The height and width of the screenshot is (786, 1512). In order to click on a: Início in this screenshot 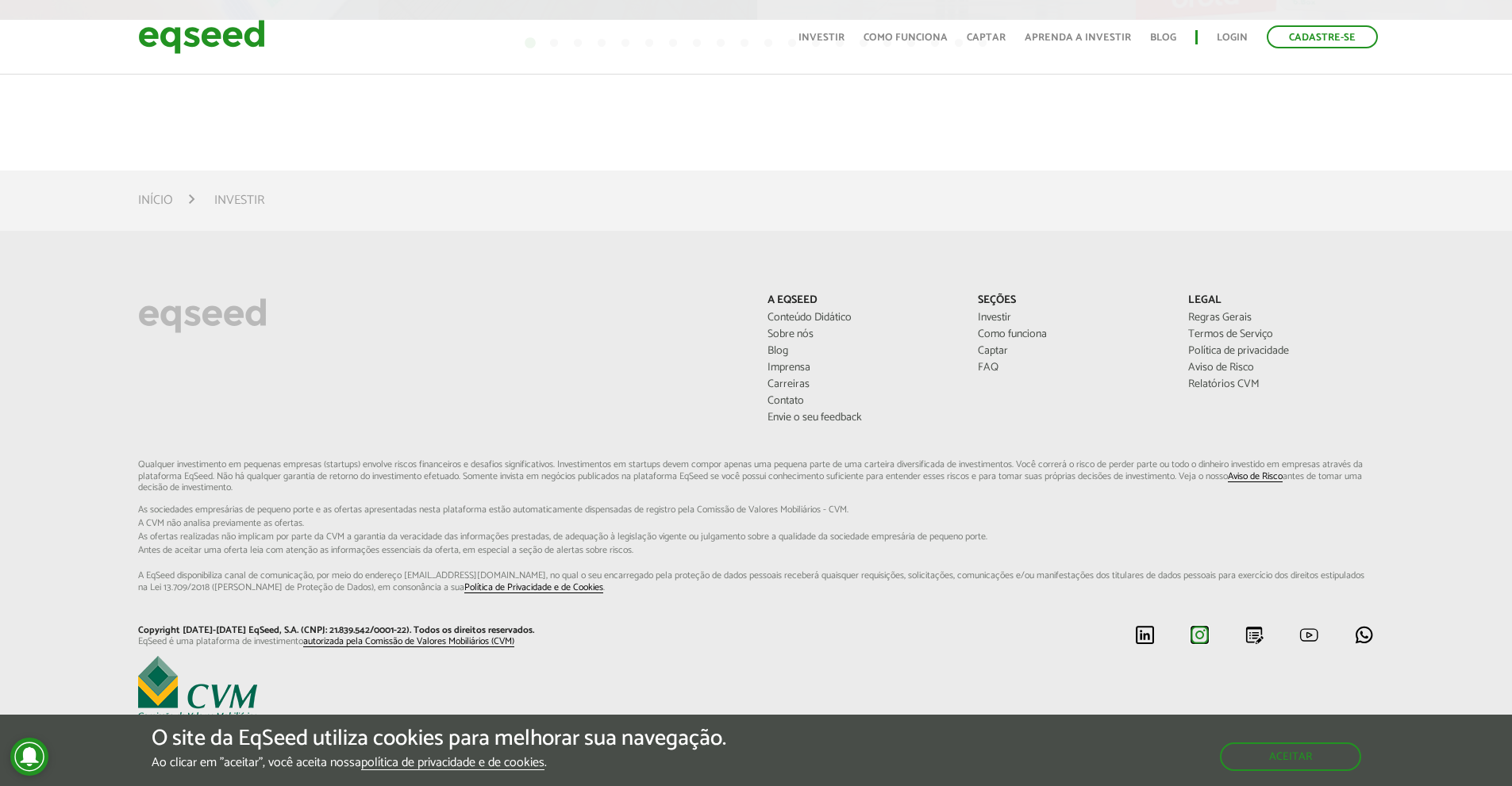, I will do `click(155, 201)`.